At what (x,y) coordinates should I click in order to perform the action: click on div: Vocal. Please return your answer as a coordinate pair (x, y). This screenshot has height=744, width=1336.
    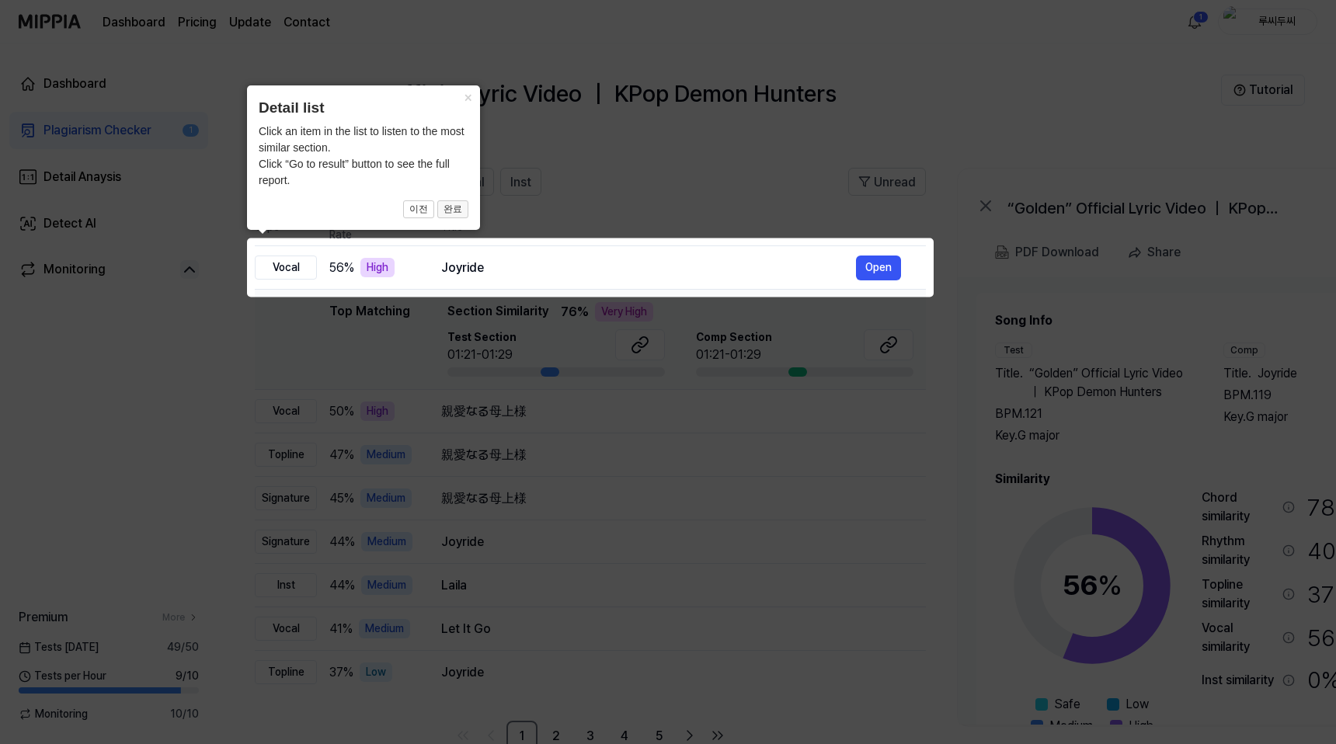
    Looking at the image, I should click on (286, 267).